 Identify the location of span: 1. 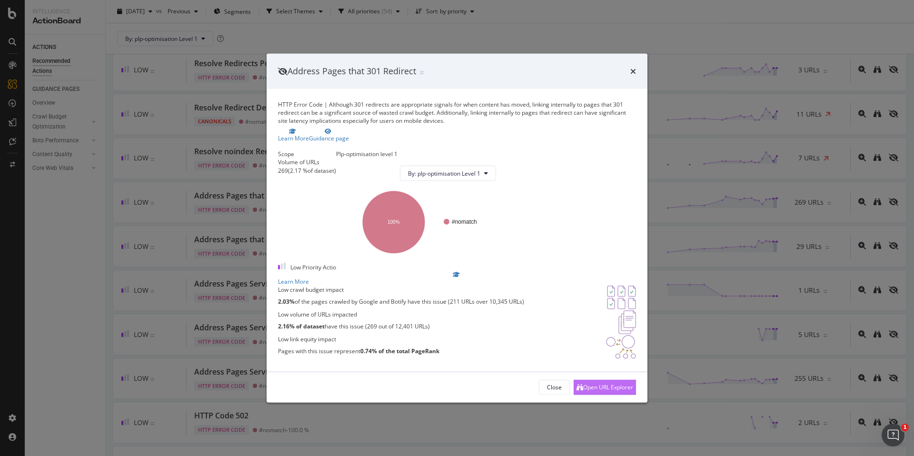
(905, 427).